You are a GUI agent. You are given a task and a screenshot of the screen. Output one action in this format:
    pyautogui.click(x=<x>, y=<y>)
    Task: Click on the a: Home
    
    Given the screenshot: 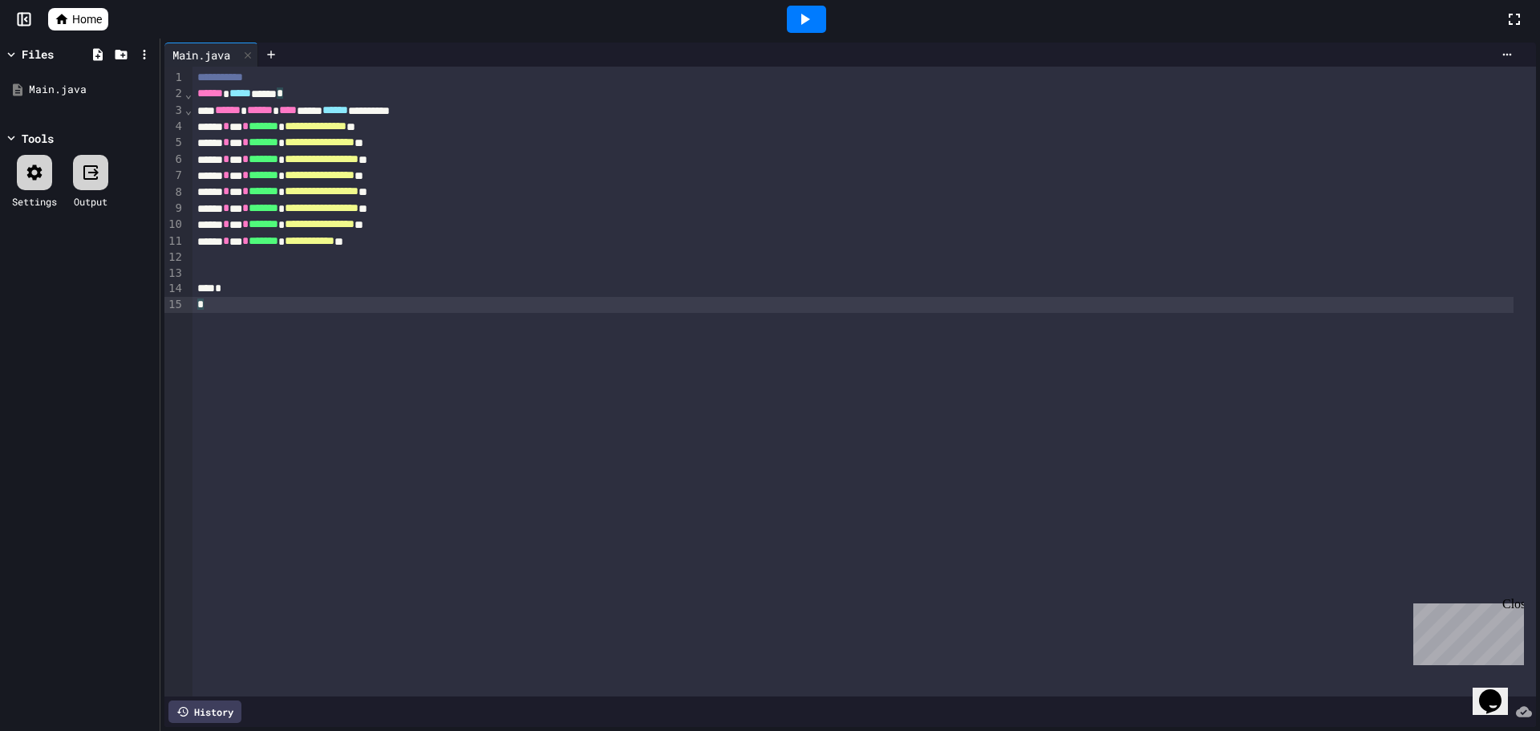 What is the action you would take?
    pyautogui.click(x=78, y=19)
    